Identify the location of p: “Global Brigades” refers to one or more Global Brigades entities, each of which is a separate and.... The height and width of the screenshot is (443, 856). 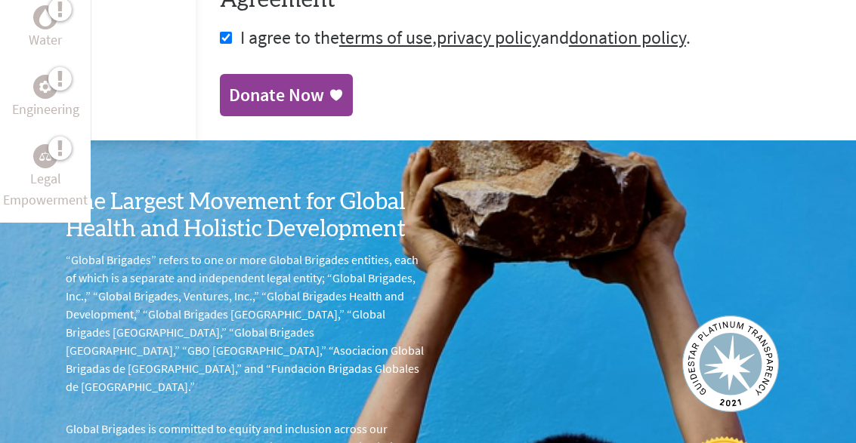
(247, 323).